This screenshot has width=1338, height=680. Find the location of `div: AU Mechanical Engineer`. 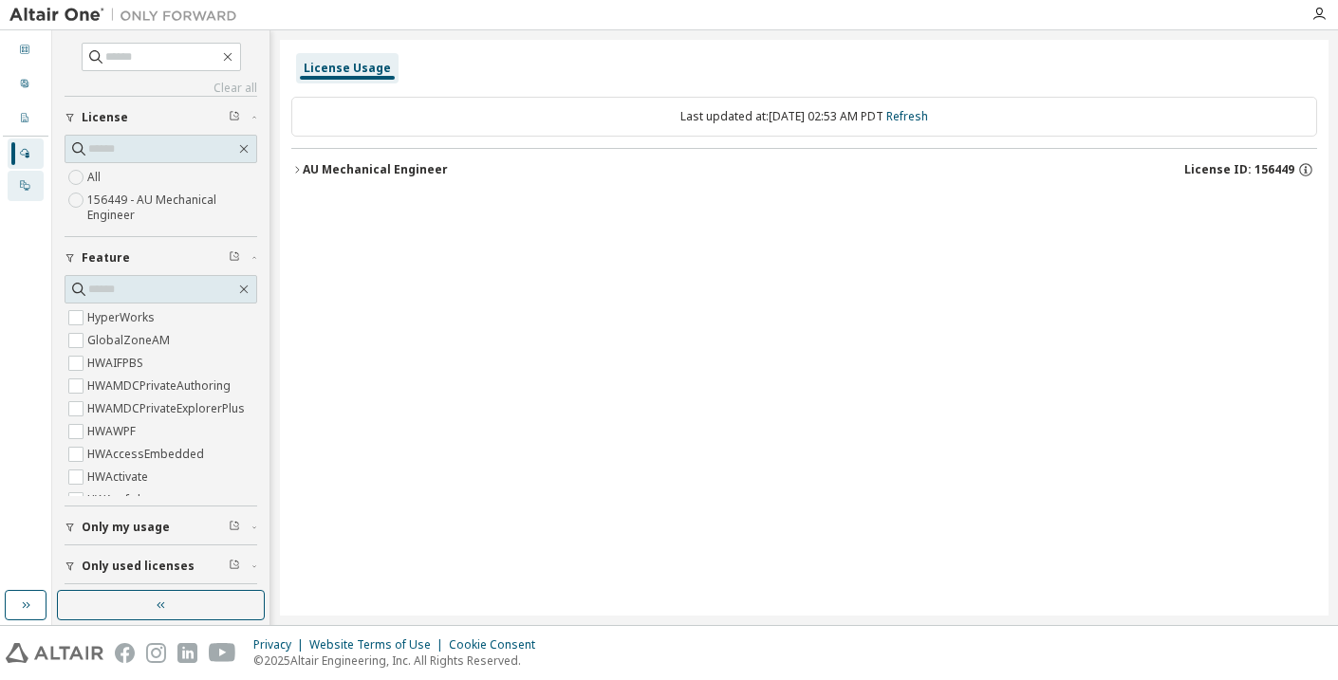

div: AU Mechanical Engineer is located at coordinates (375, 170).